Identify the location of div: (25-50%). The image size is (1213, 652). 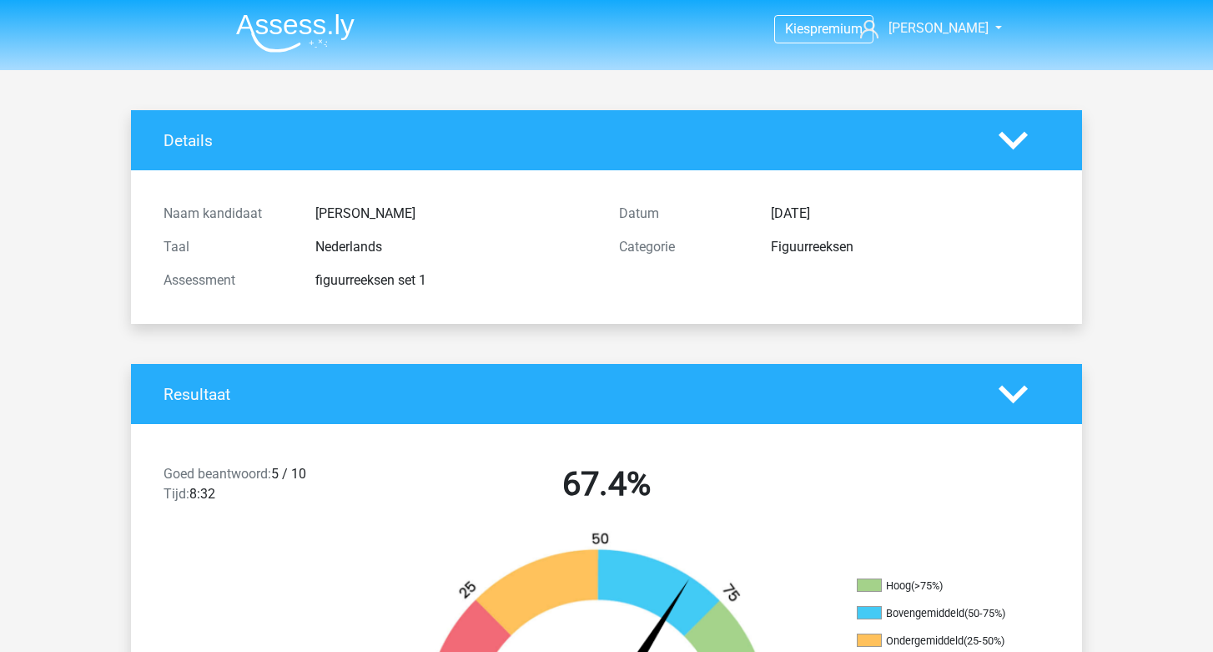
(984, 640).